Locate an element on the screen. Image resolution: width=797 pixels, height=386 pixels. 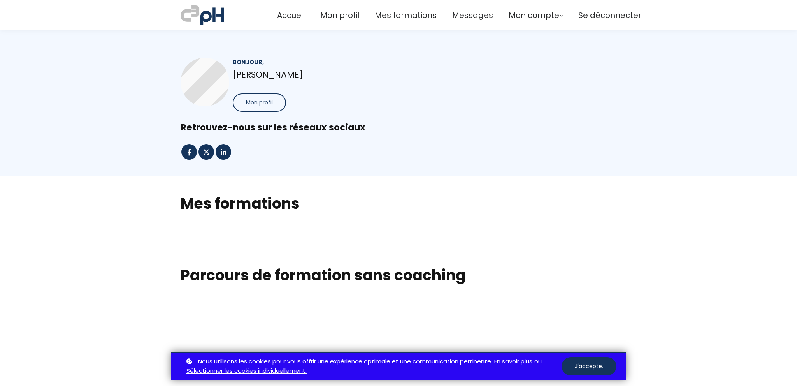
span: Mes formations is located at coordinates (406, 15).